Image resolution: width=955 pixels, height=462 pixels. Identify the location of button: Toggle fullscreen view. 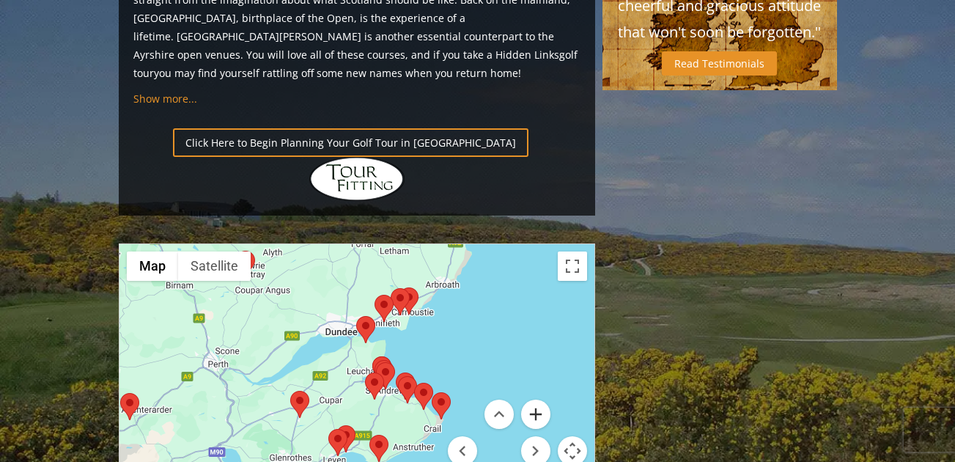
(572, 266).